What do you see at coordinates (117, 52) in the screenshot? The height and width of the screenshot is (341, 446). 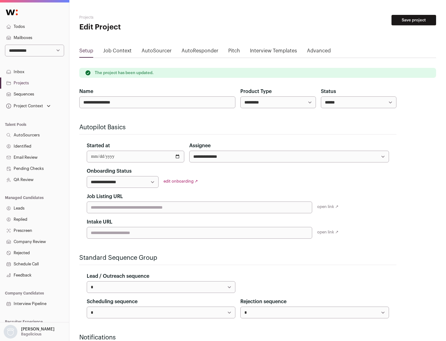 I see `a: Job Context` at bounding box center [117, 52].